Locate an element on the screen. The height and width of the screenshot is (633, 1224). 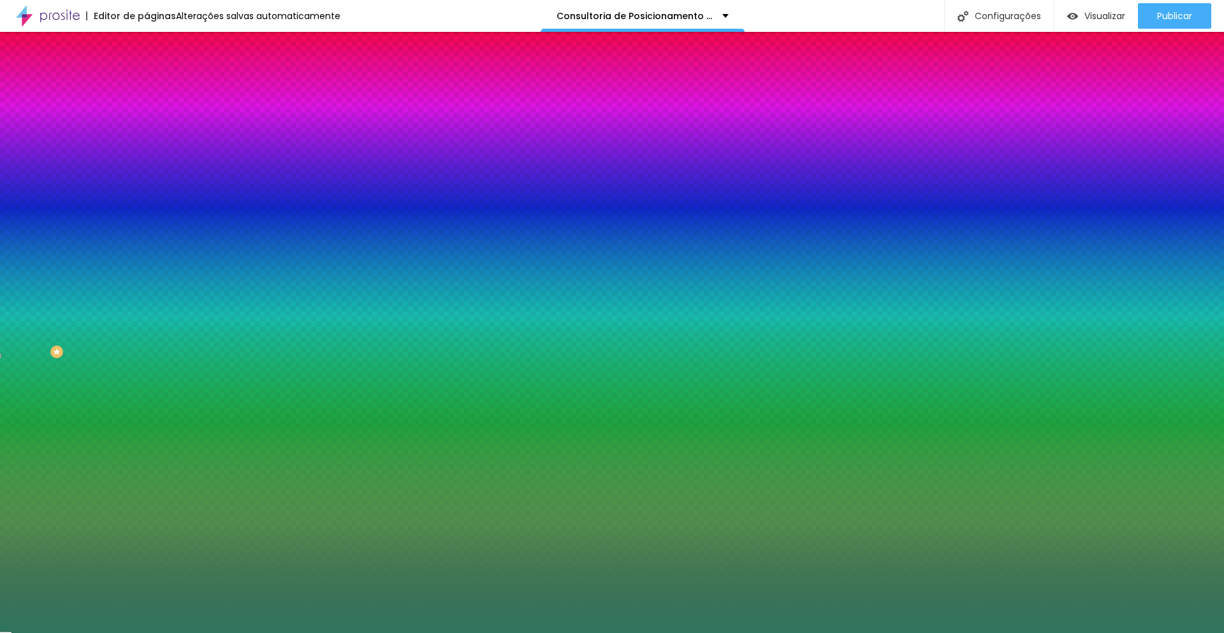
span: Publicar is located at coordinates (1174, 16).